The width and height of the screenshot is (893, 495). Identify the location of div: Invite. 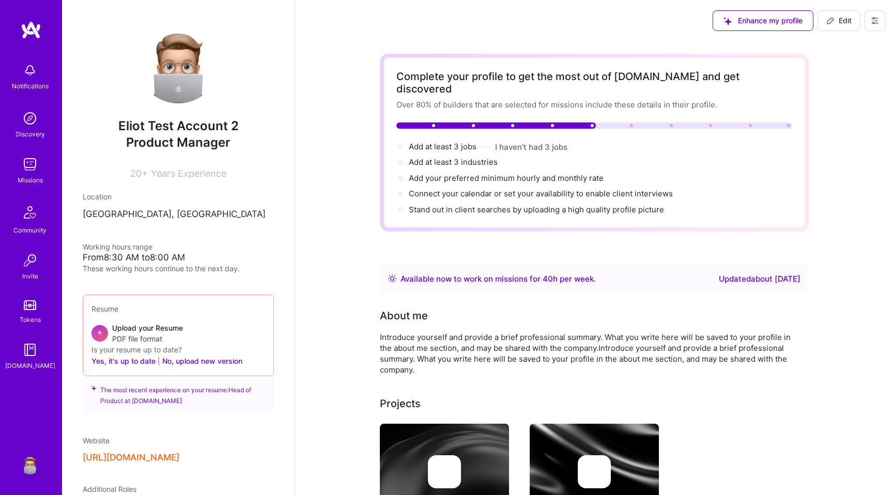
(30, 276).